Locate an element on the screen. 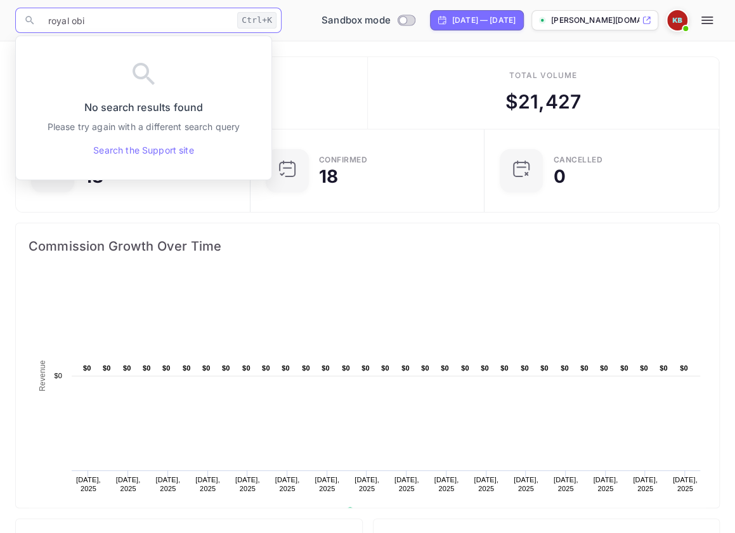 This screenshot has height=533, width=735. img: Kris Banerjee is located at coordinates (677, 20).